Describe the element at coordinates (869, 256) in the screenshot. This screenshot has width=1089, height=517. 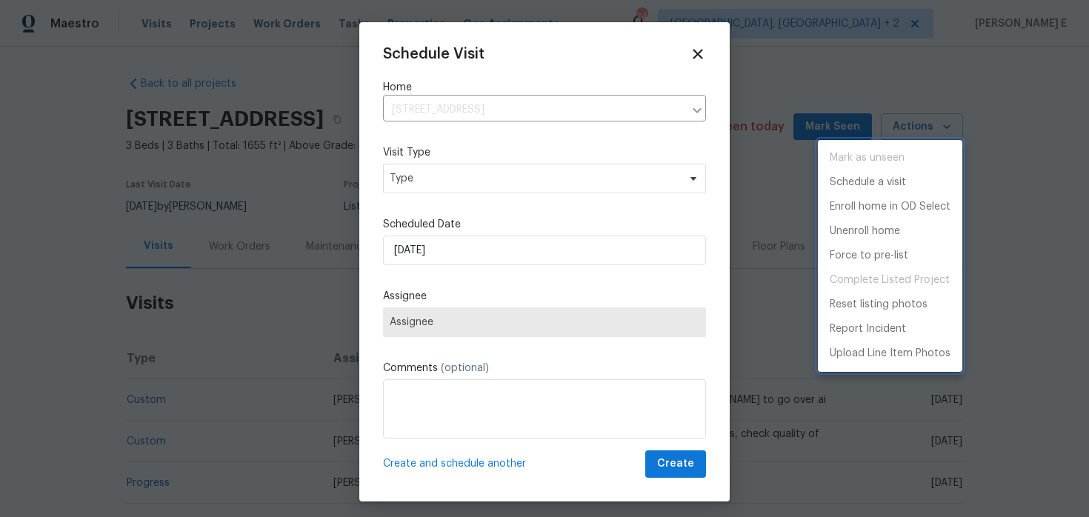
I see `p: Force to pre-list` at that location.